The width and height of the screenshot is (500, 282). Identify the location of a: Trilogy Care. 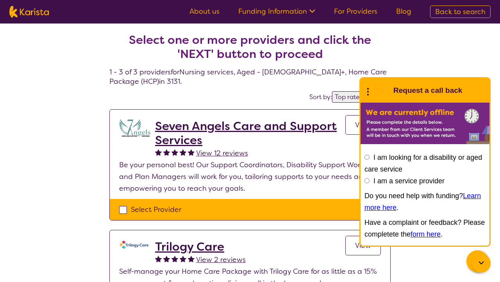
(201, 246).